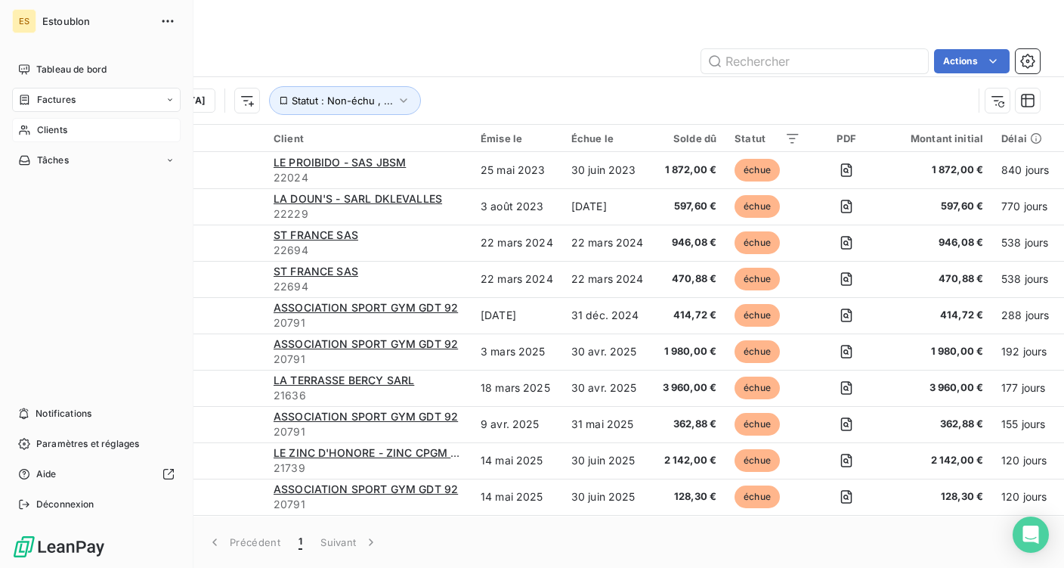 This screenshot has width=1064, height=568. Describe the element at coordinates (368, 178) in the screenshot. I see `span: 22024` at that location.